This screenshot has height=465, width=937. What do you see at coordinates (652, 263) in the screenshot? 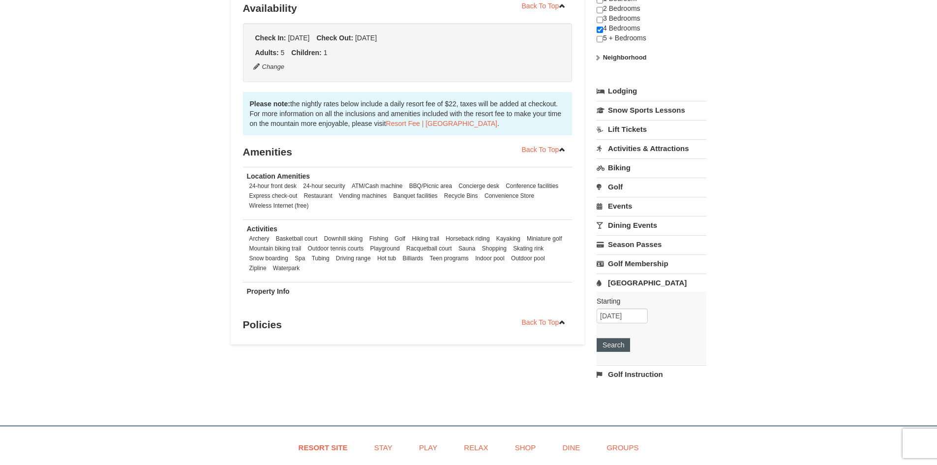
I see `a: Golf Membership` at bounding box center [652, 263].